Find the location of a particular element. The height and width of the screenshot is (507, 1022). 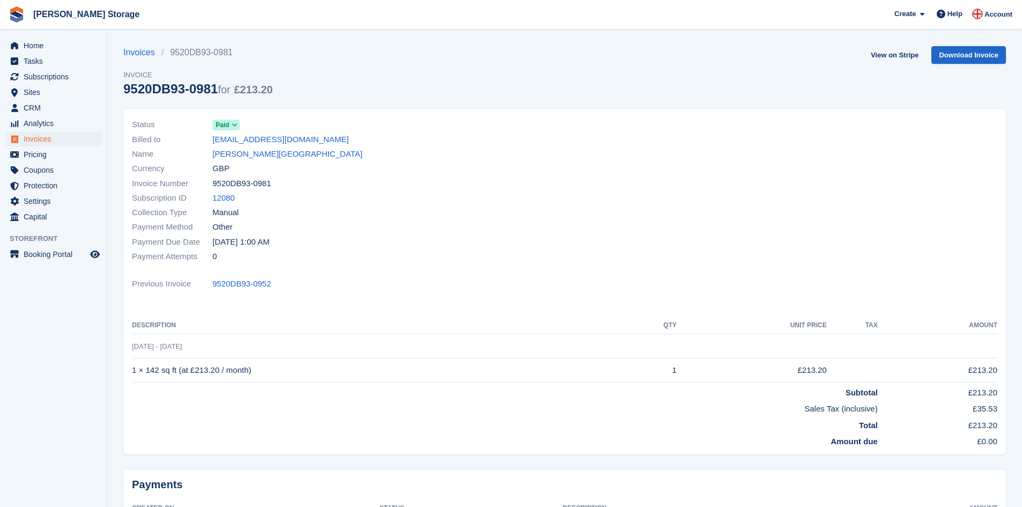

span: Invoice Number is located at coordinates (172, 183).